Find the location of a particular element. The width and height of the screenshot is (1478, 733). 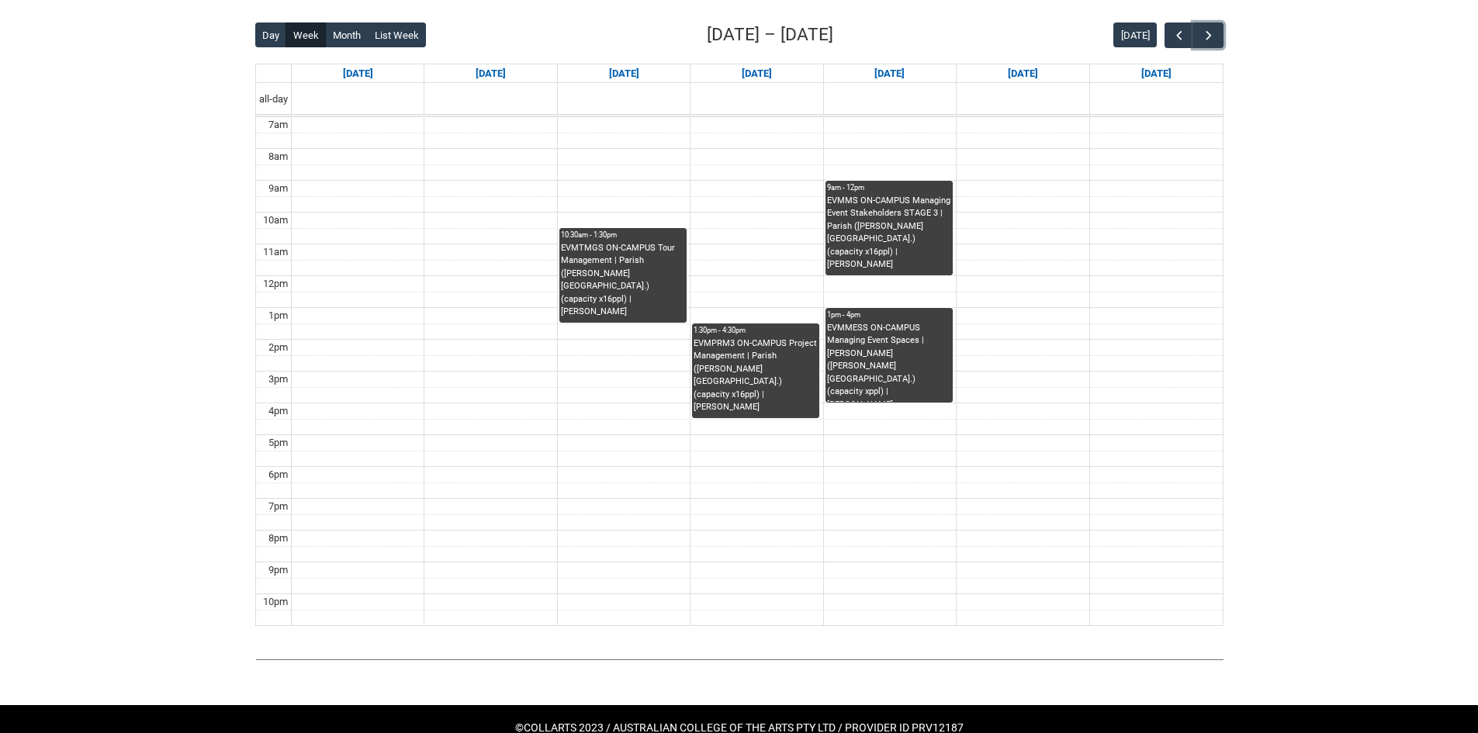

div: 6pm is located at coordinates (278, 475).